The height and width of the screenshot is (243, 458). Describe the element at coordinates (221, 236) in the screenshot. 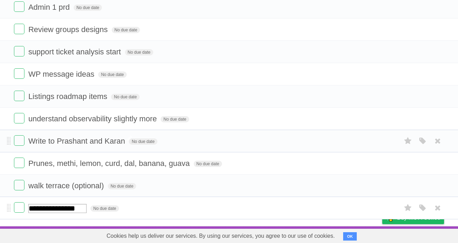

I see `span: Cookies help us deliver our services. By using our services, you agree to our use of cookies.` at that location.